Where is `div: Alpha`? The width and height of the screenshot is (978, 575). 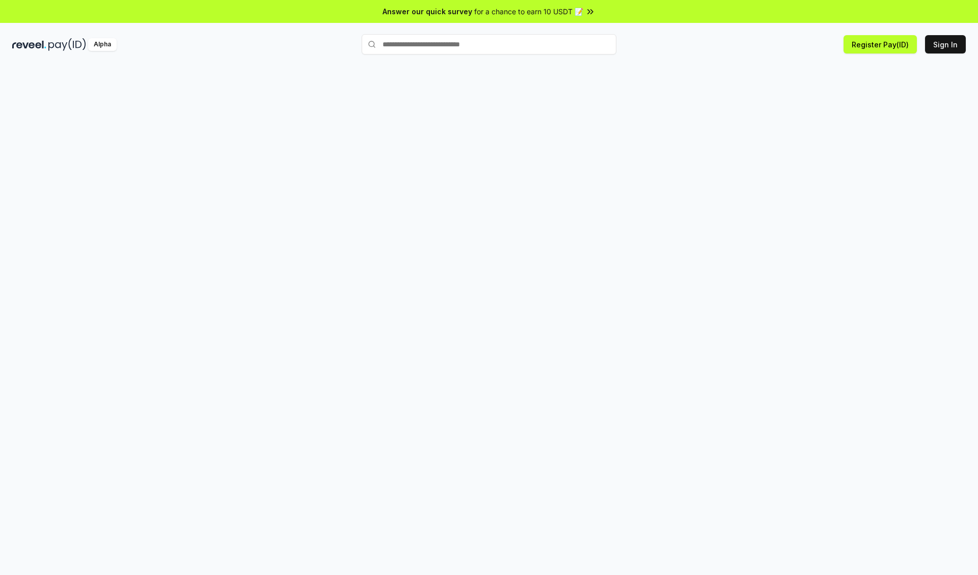 div: Alpha is located at coordinates (102, 44).